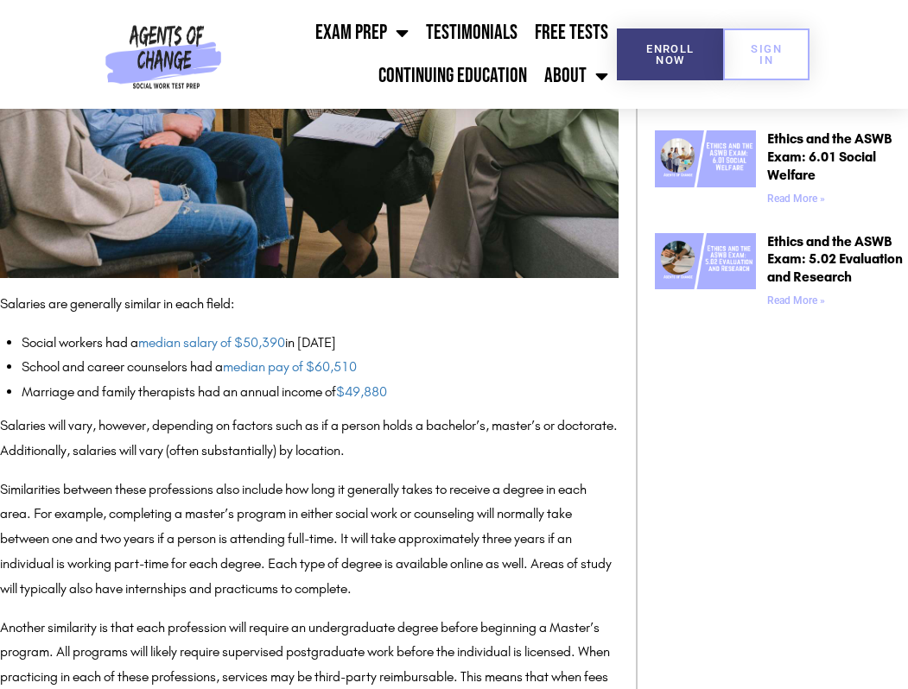 The width and height of the screenshot is (908, 689). I want to click on a: Exam Prep, so click(362, 33).